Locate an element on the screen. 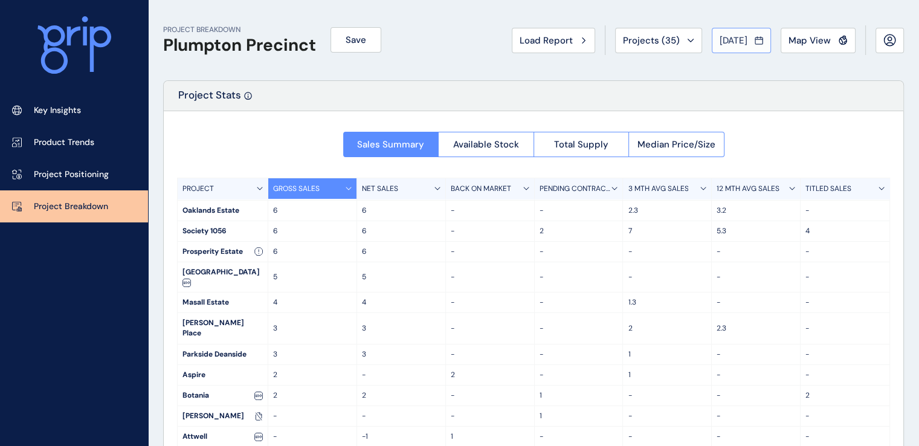 The width and height of the screenshot is (919, 446). p: 3 MTH AVG SALES is located at coordinates (658, 188).